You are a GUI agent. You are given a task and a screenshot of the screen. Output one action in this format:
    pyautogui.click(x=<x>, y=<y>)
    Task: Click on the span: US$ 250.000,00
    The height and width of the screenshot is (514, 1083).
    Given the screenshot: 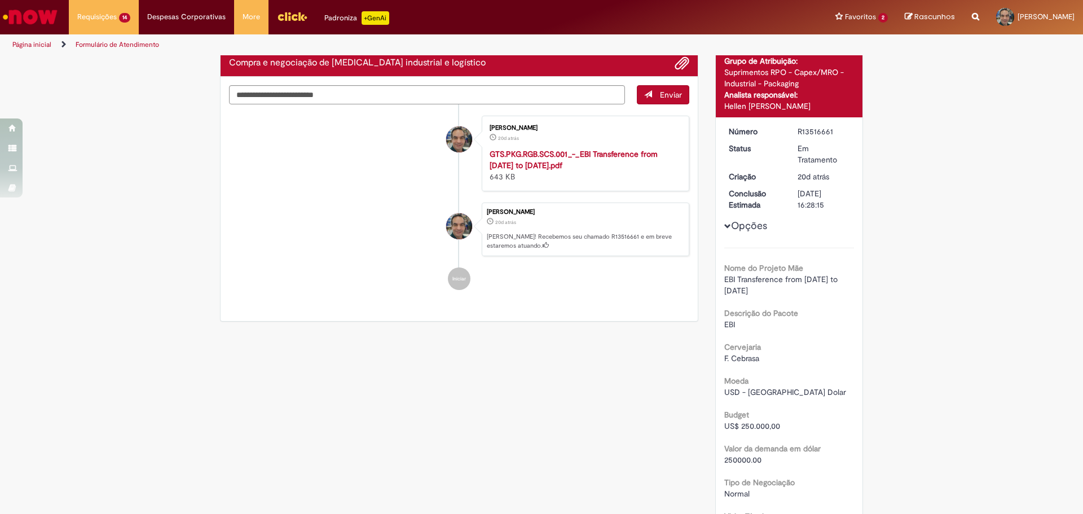 What is the action you would take?
    pyautogui.click(x=752, y=426)
    